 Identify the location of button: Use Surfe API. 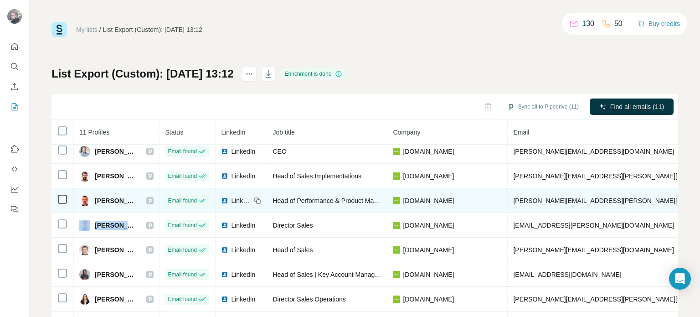
(15, 169).